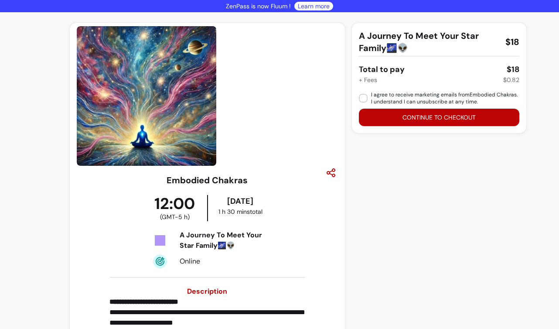 Image resolution: width=559 pixels, height=329 pixels. Describe the element at coordinates (175, 217) in the screenshot. I see `span: ( GMT-5 h )` at that location.